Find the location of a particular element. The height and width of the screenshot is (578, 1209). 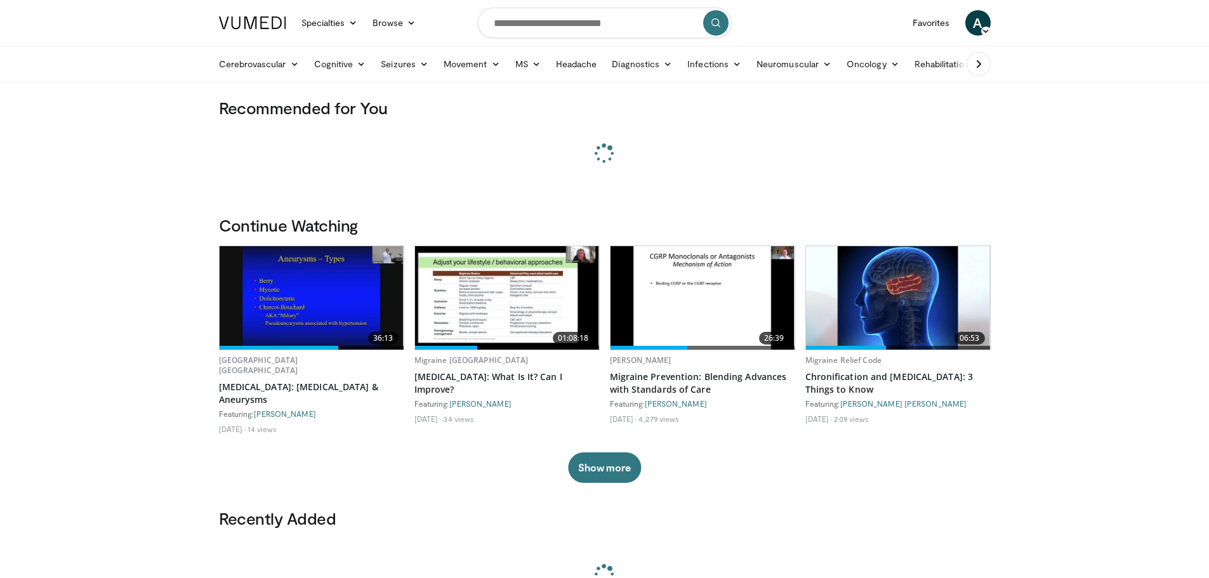

a: Migraine Prevention: Blending Advances with Standards of Care is located at coordinates (703, 383).